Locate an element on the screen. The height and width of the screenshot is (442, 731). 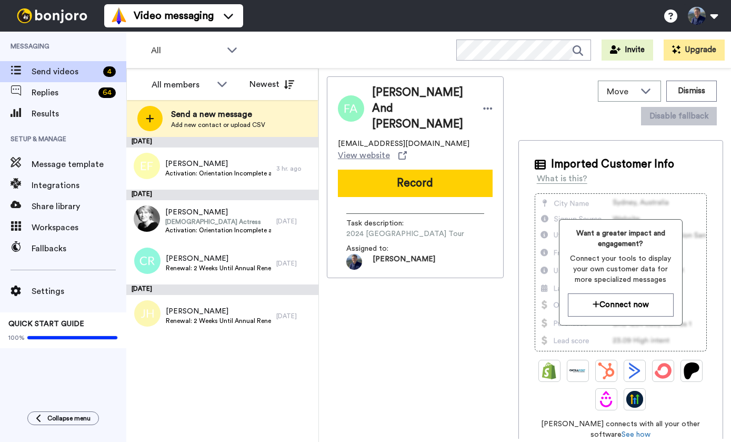
span: Send videos is located at coordinates (65, 72).